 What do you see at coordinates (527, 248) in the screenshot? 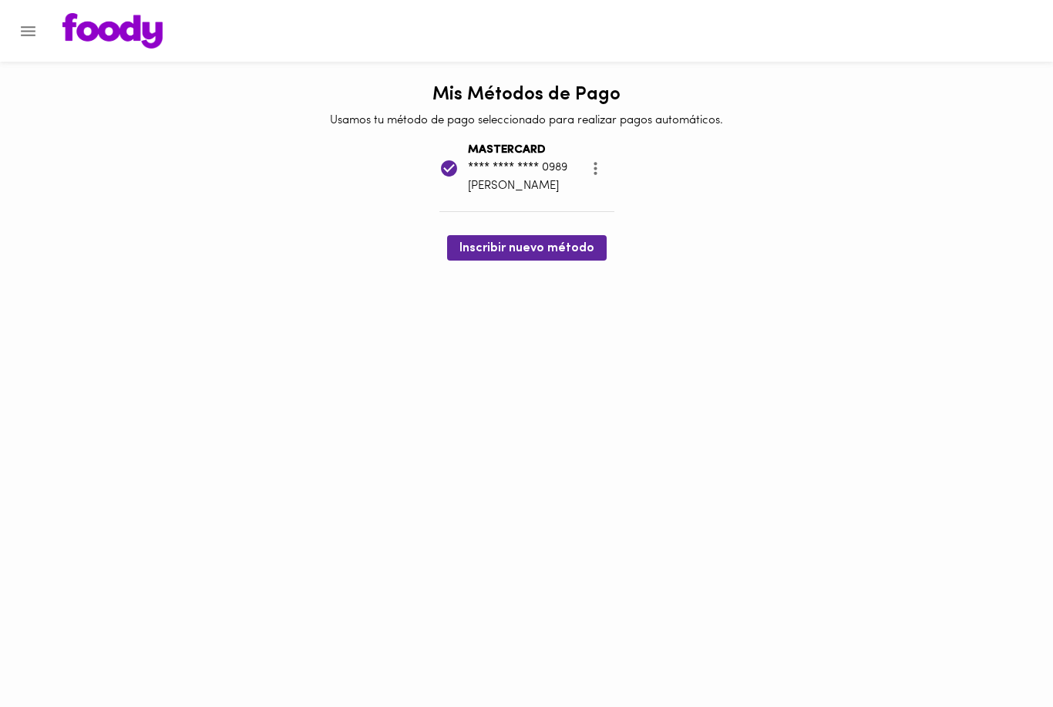
I see `button: Inscribir nuevo método` at bounding box center [527, 248].